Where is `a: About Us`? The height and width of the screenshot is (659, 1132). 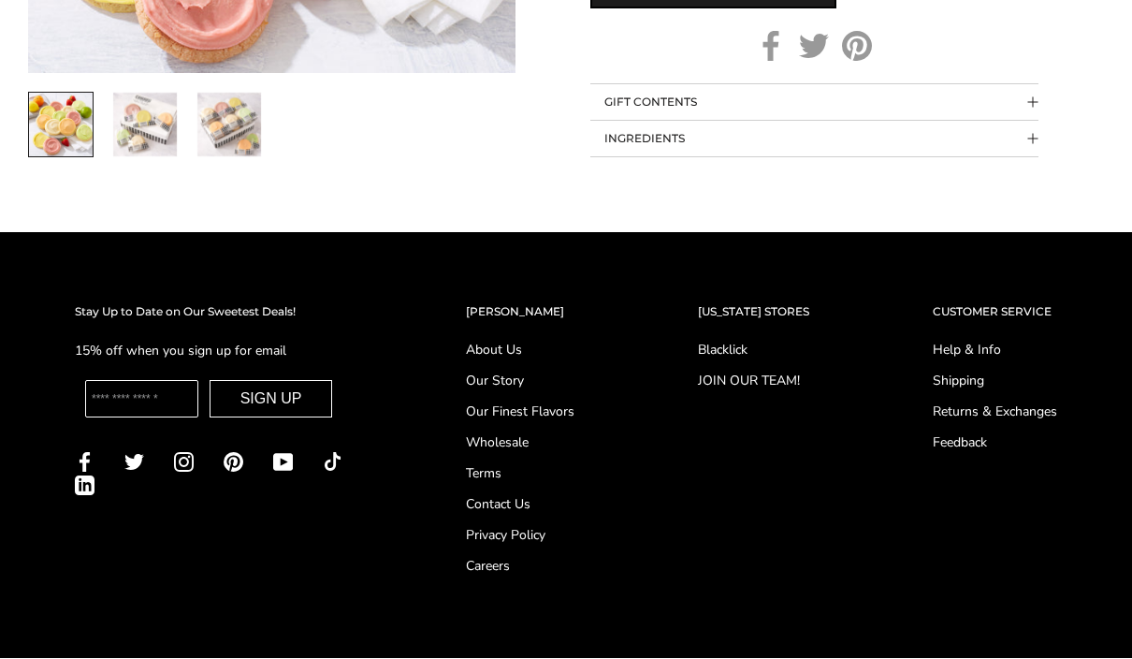 a: About Us is located at coordinates (520, 350).